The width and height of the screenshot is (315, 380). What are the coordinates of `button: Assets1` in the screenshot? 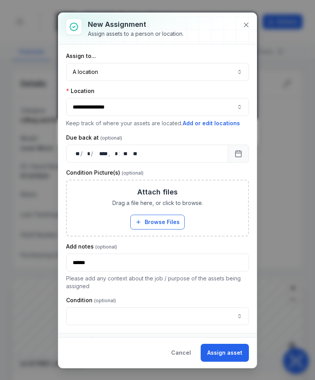 It's located at (157, 341).